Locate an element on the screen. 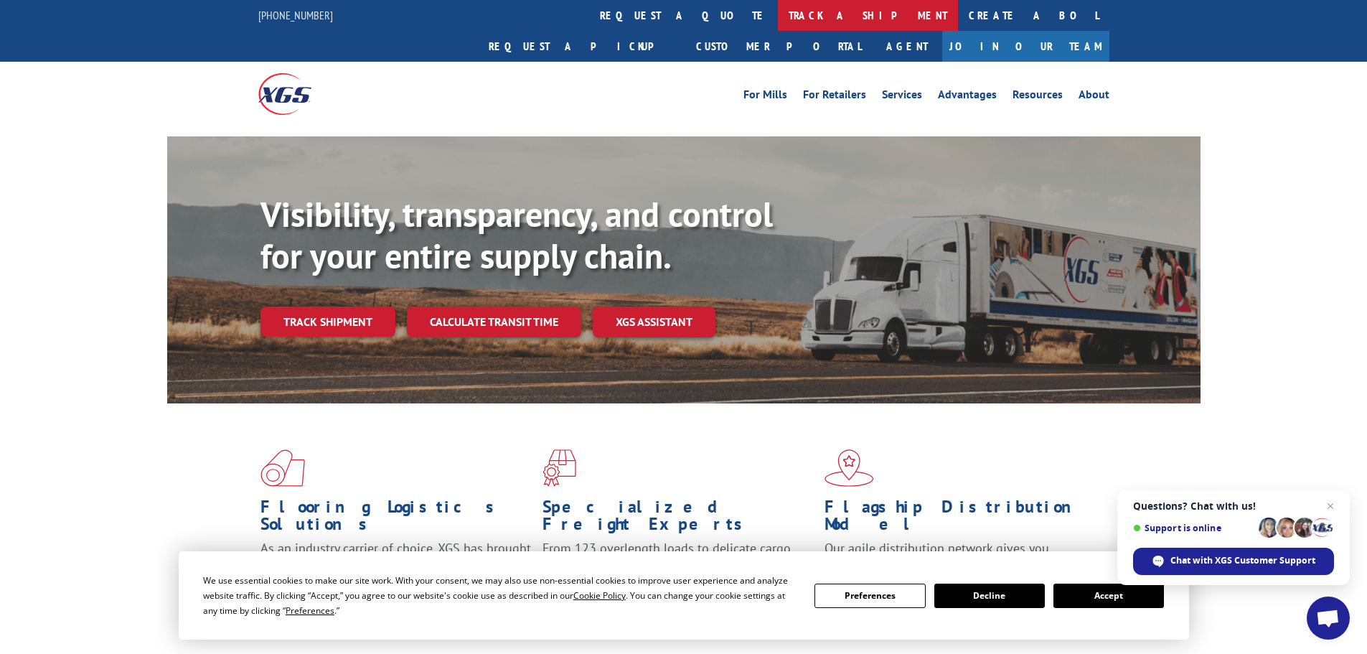  a: Open chat is located at coordinates (1328, 618).